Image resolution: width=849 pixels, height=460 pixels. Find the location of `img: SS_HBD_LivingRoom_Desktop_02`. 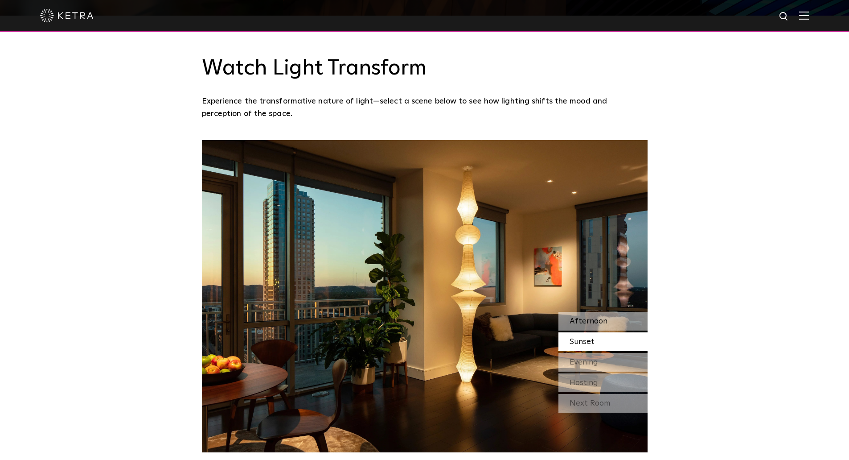

img: SS_HBD_LivingRoom_Desktop_02 is located at coordinates (425, 296).